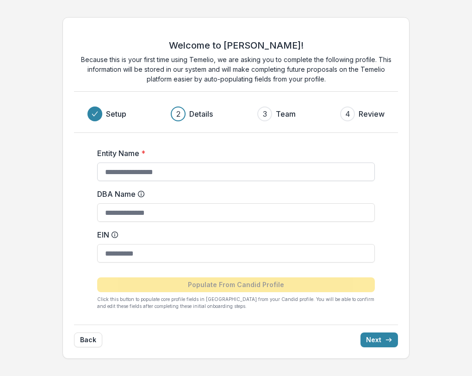 The height and width of the screenshot is (376, 472). Describe the element at coordinates (348, 114) in the screenshot. I see `div: 4` at that location.